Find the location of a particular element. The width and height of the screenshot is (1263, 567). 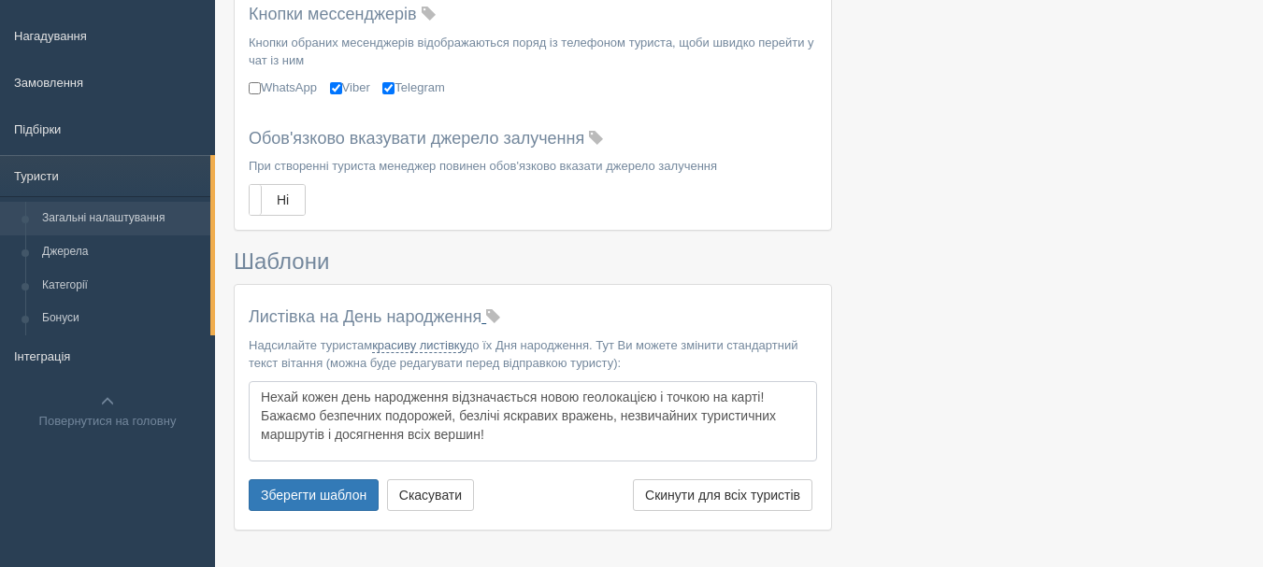

label: Telegram is located at coordinates (413, 87).